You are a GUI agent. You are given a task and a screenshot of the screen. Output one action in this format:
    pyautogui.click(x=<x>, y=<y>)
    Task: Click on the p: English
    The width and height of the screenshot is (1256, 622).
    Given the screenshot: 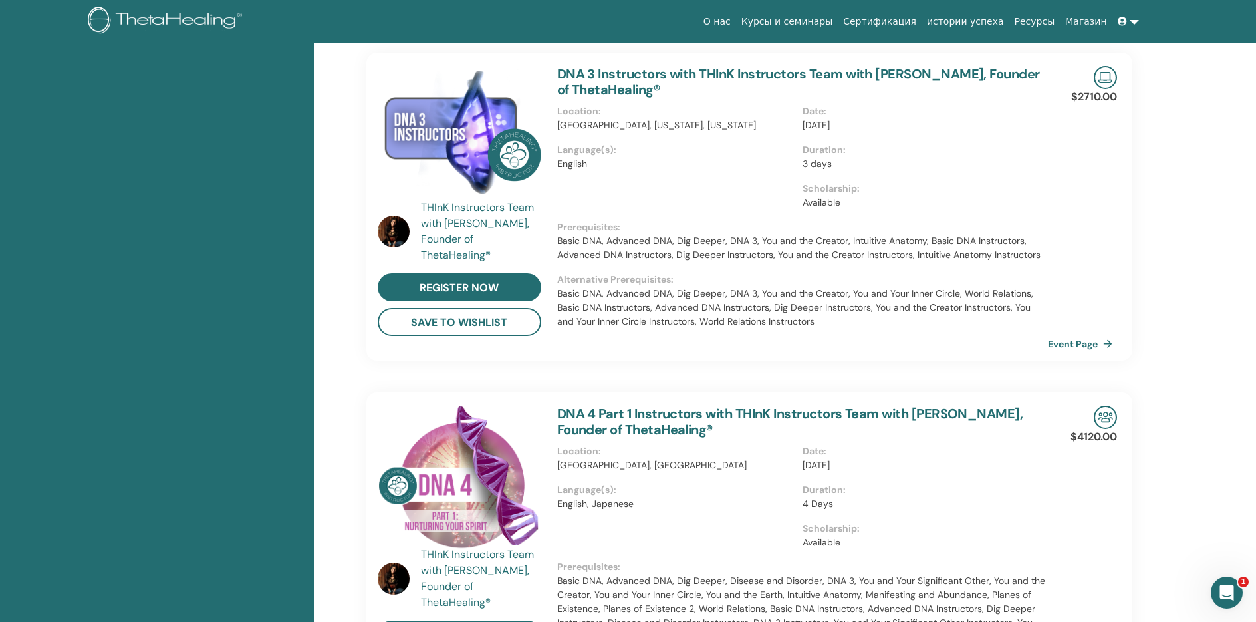 What is the action you would take?
    pyautogui.click(x=676, y=164)
    